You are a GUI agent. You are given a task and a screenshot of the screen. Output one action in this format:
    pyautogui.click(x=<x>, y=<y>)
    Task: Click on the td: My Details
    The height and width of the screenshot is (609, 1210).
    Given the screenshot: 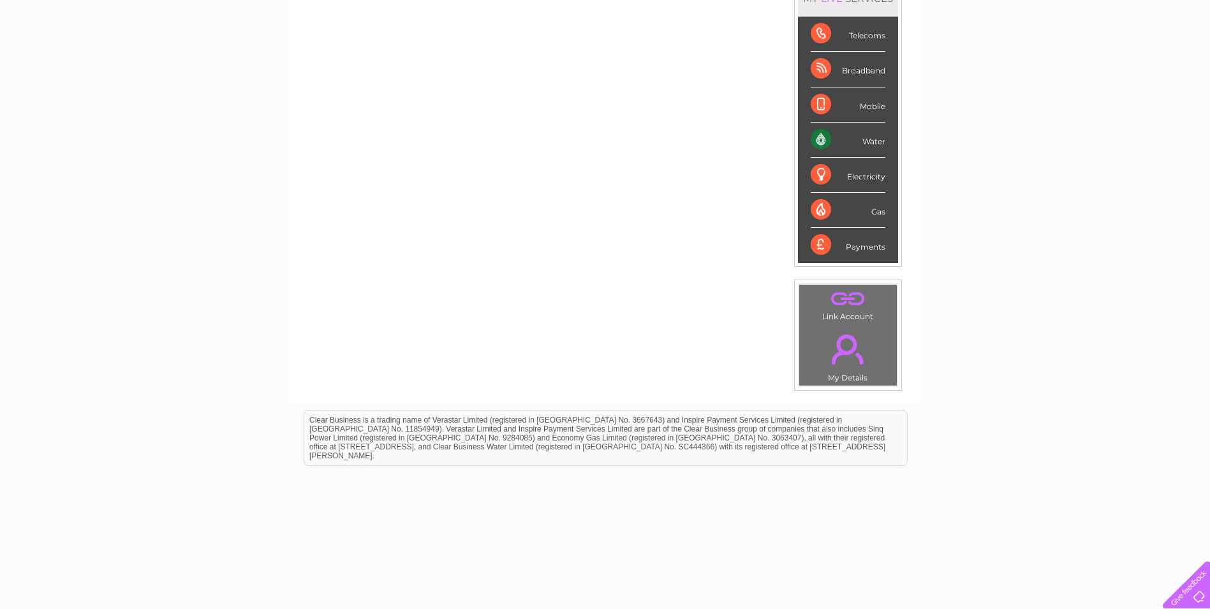 What is the action you would take?
    pyautogui.click(x=848, y=355)
    